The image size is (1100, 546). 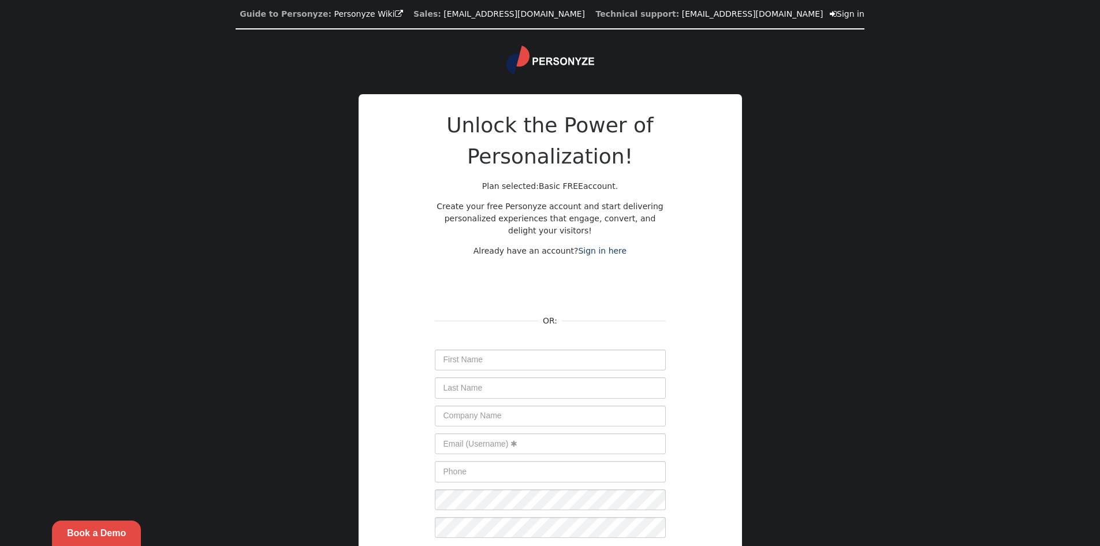 I want to click on div: OR:, so click(x=550, y=320).